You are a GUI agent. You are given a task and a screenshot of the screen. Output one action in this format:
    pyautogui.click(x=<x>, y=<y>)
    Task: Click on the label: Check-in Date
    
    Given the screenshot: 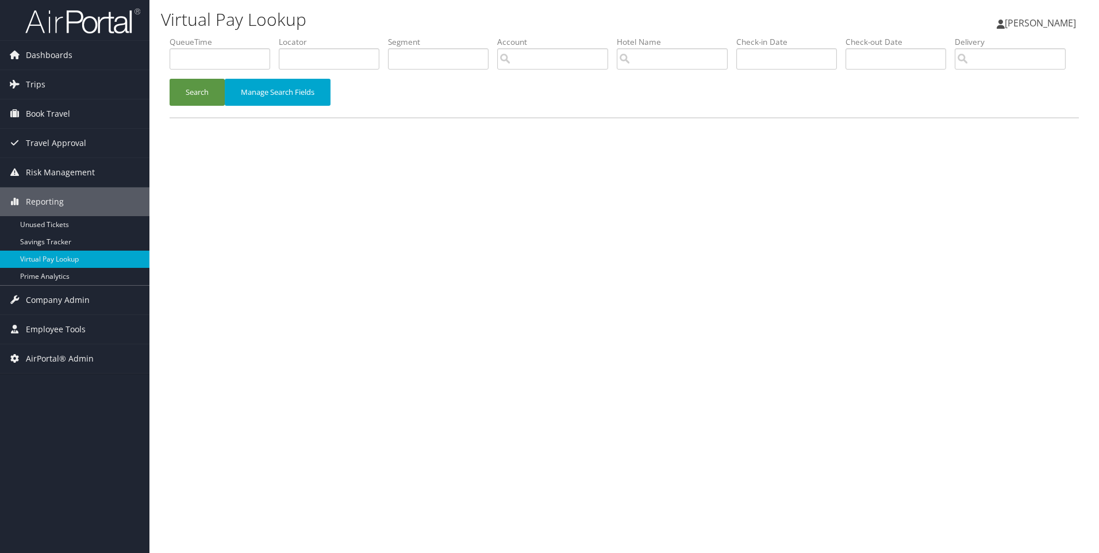 What is the action you would take?
    pyautogui.click(x=791, y=42)
    